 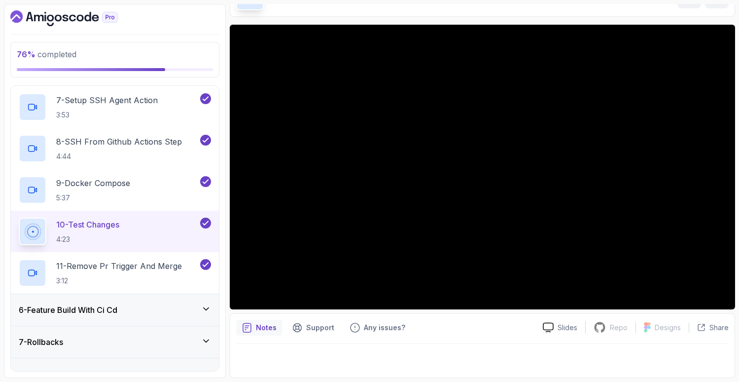 I want to click on p: 10 - Test Changes, so click(x=88, y=224).